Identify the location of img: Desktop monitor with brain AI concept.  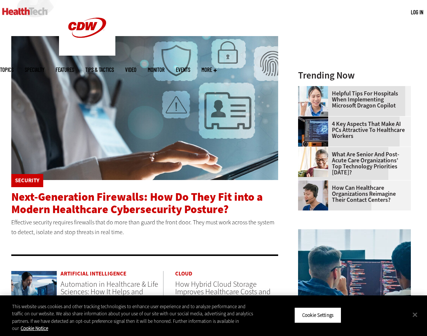
(313, 132).